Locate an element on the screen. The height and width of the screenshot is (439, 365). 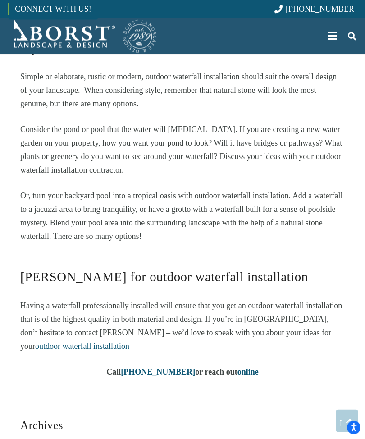
span: outdoor waterfall installation is located at coordinates (82, 346).